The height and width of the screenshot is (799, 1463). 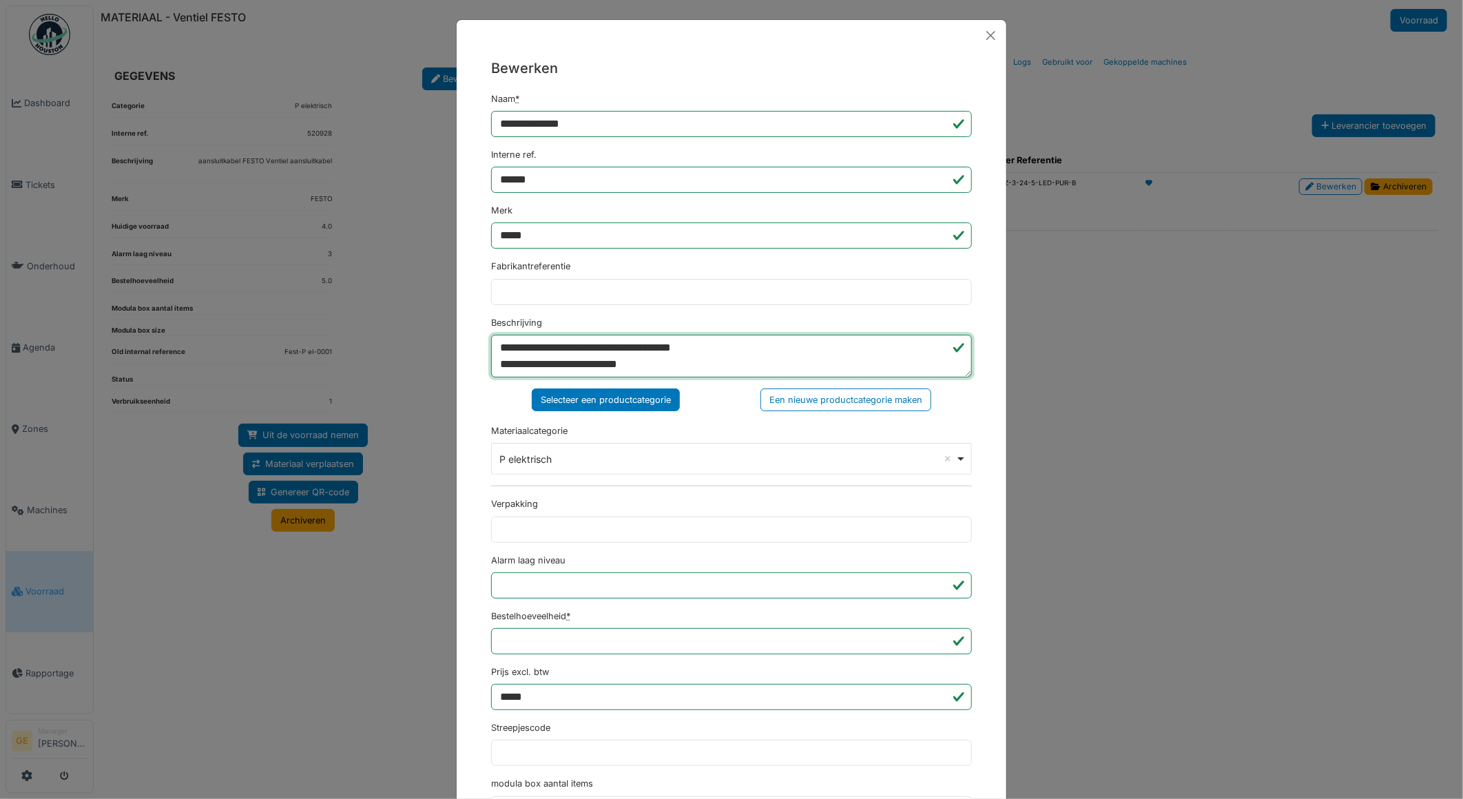 I want to click on label: Verpakking, so click(x=514, y=503).